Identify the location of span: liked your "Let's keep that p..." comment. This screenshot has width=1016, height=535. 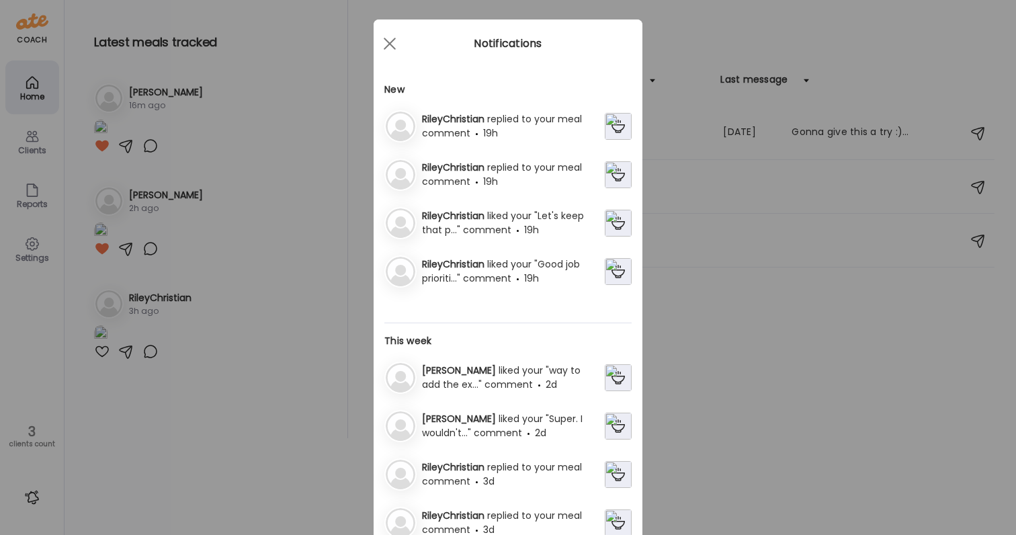
(503, 222).